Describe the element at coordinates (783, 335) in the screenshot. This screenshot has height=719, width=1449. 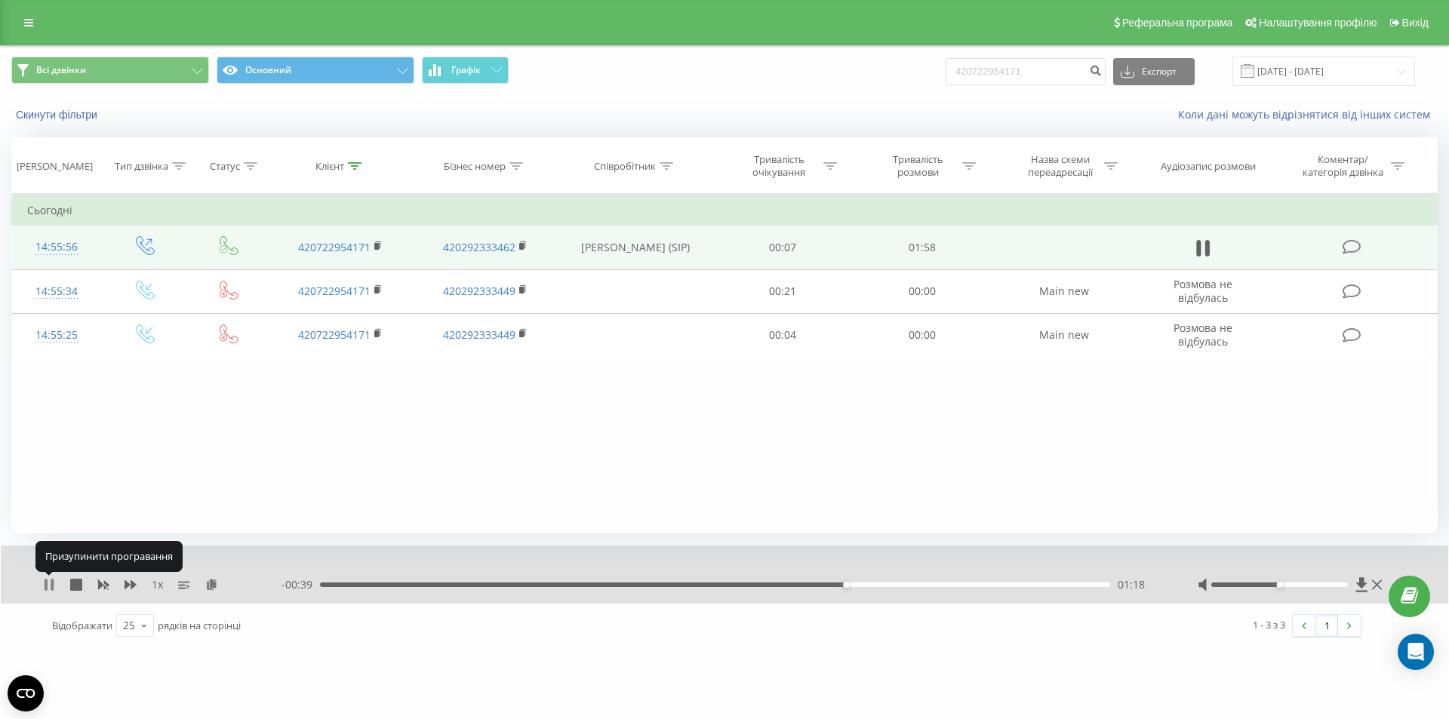
I see `td: 00:04` at that location.